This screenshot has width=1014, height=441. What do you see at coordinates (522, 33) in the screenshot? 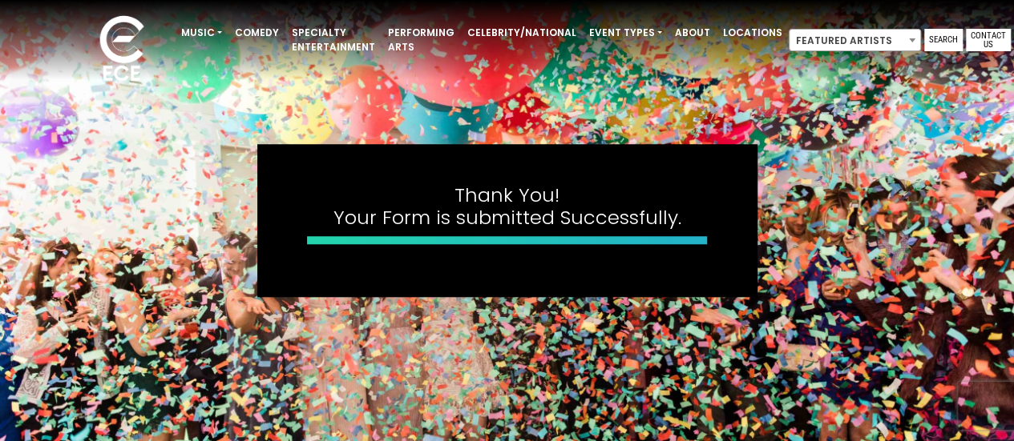
I see `a: Celebrity/National` at bounding box center [522, 33].